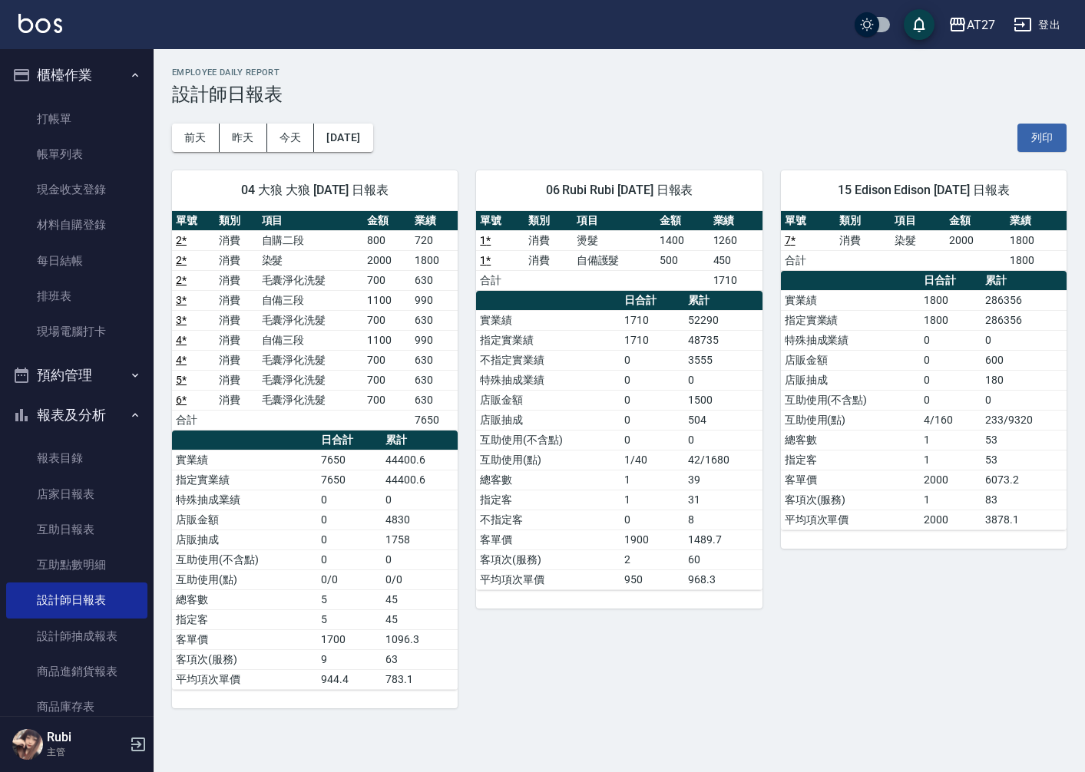  What do you see at coordinates (435, 260) in the screenshot?
I see `td: 1800` at bounding box center [435, 260].